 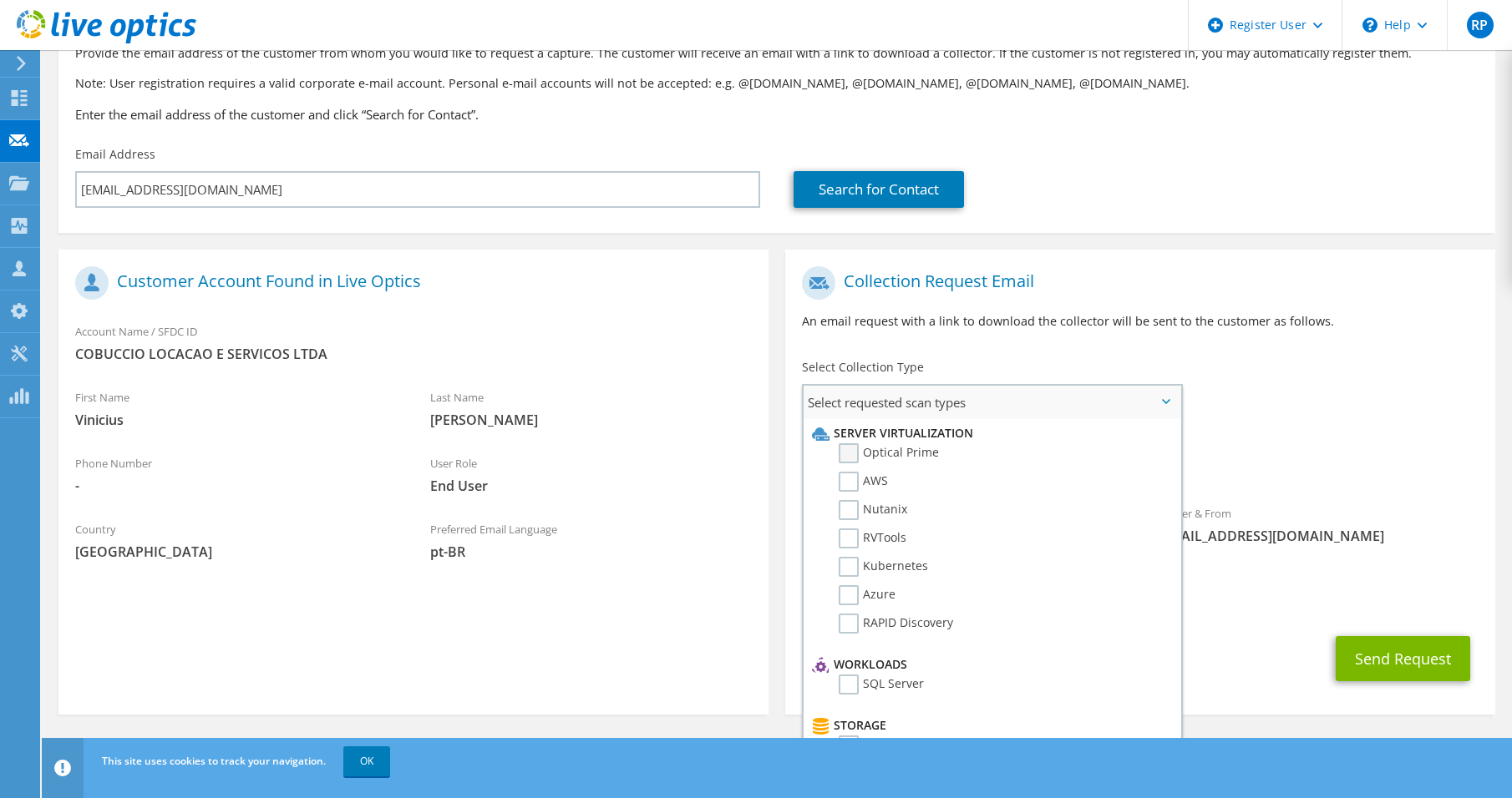 What do you see at coordinates (591, 409) in the screenshot?
I see `div: Last Name` at bounding box center [591, 409].